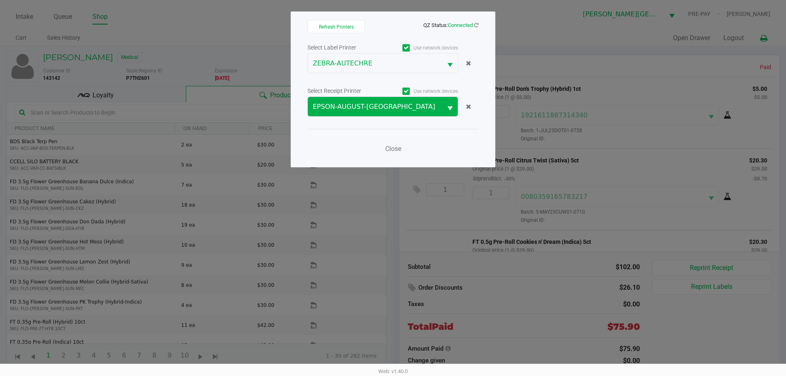  I want to click on span: Web: v1.40.0, so click(393, 371).